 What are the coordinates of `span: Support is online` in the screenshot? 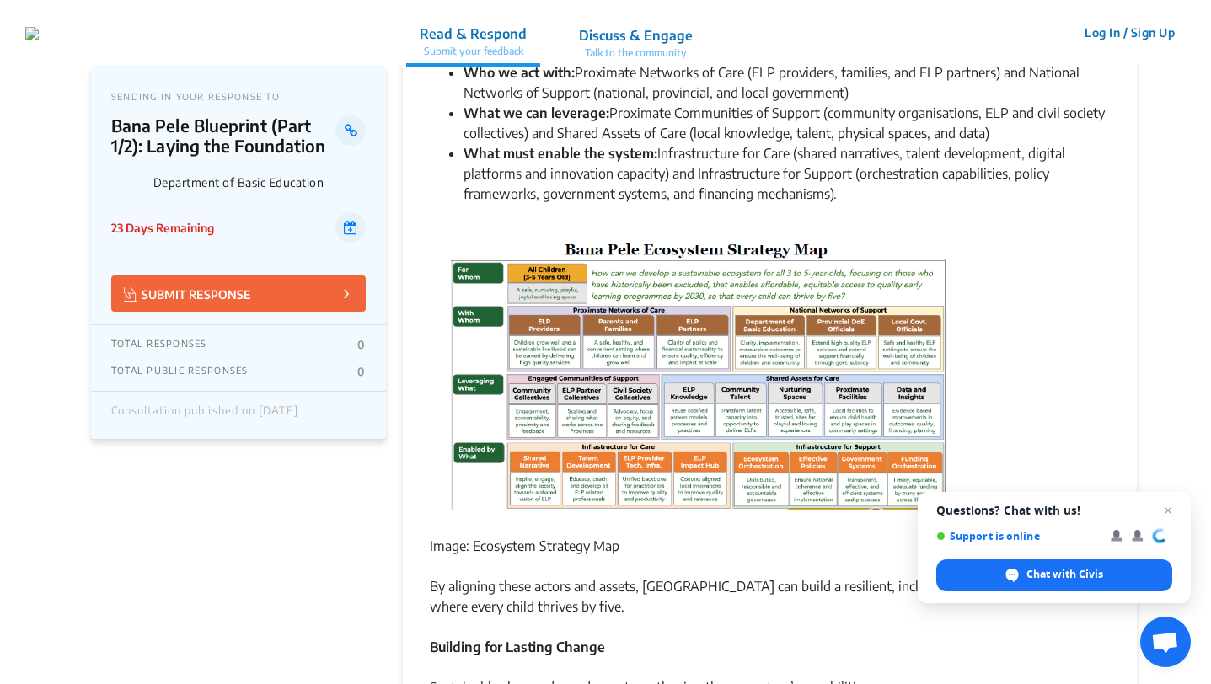 It's located at (1017, 536).